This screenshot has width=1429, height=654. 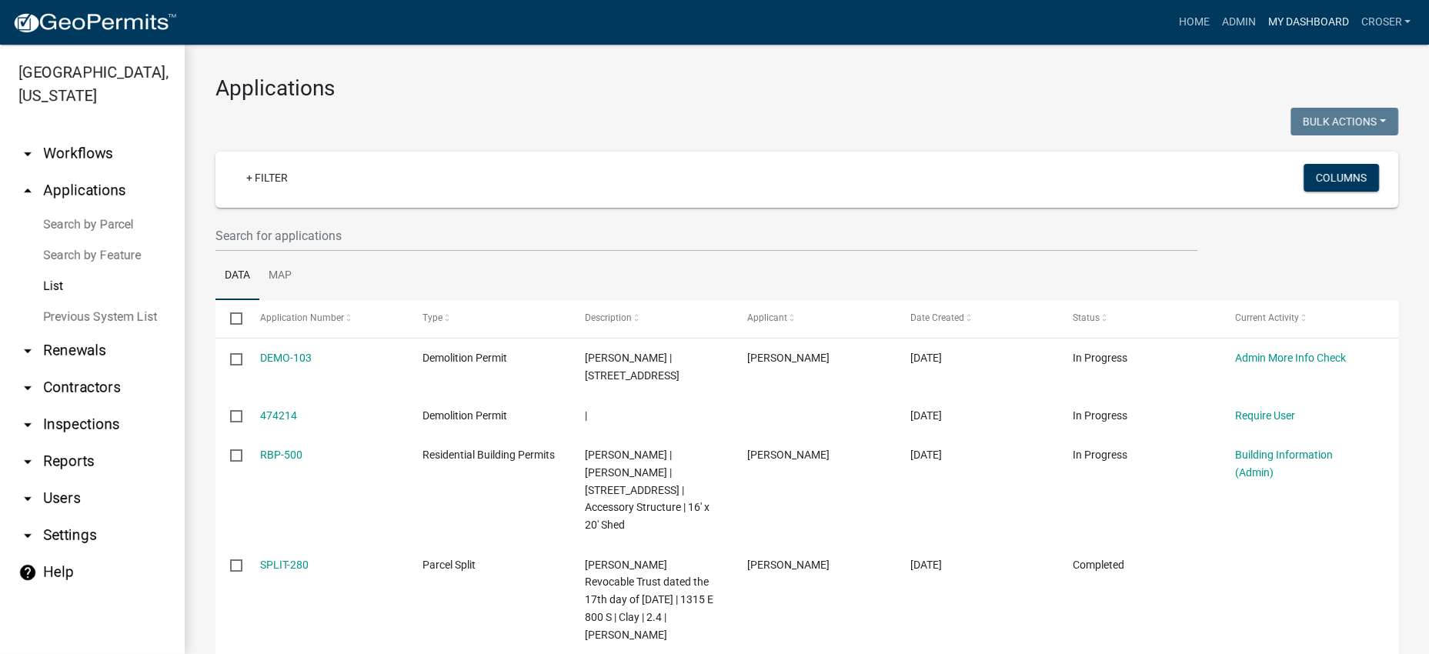 I want to click on span: Parcel Split, so click(x=449, y=565).